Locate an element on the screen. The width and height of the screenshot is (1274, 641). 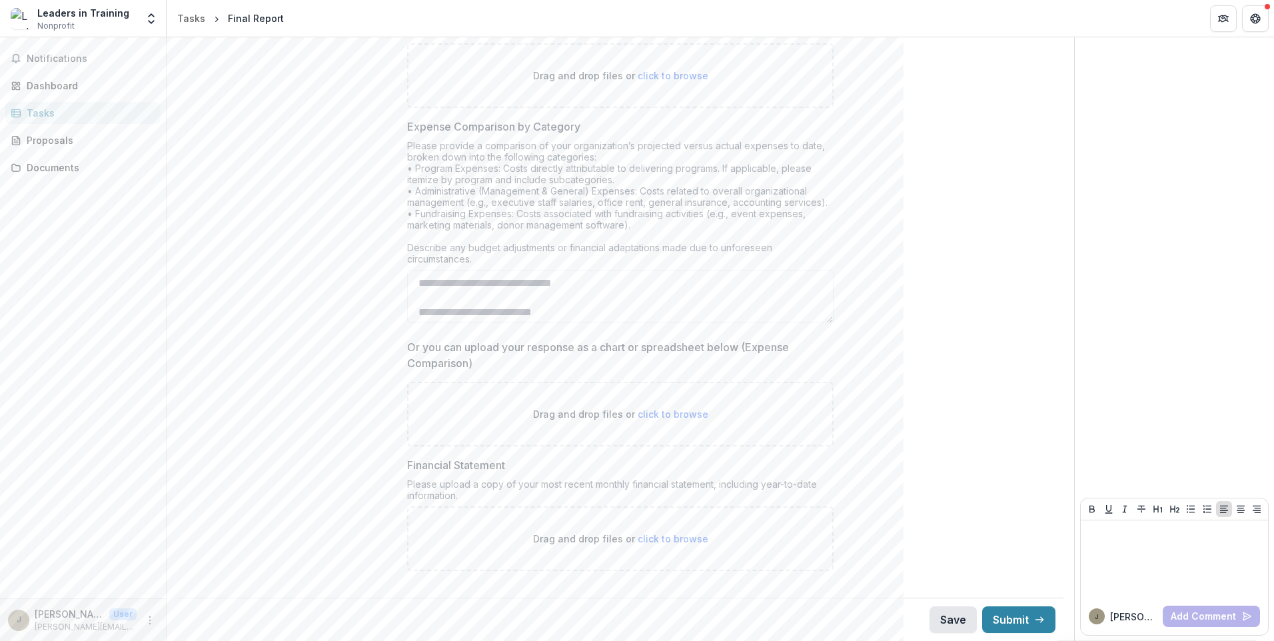
button: Heading 2 is located at coordinates (1175, 509).